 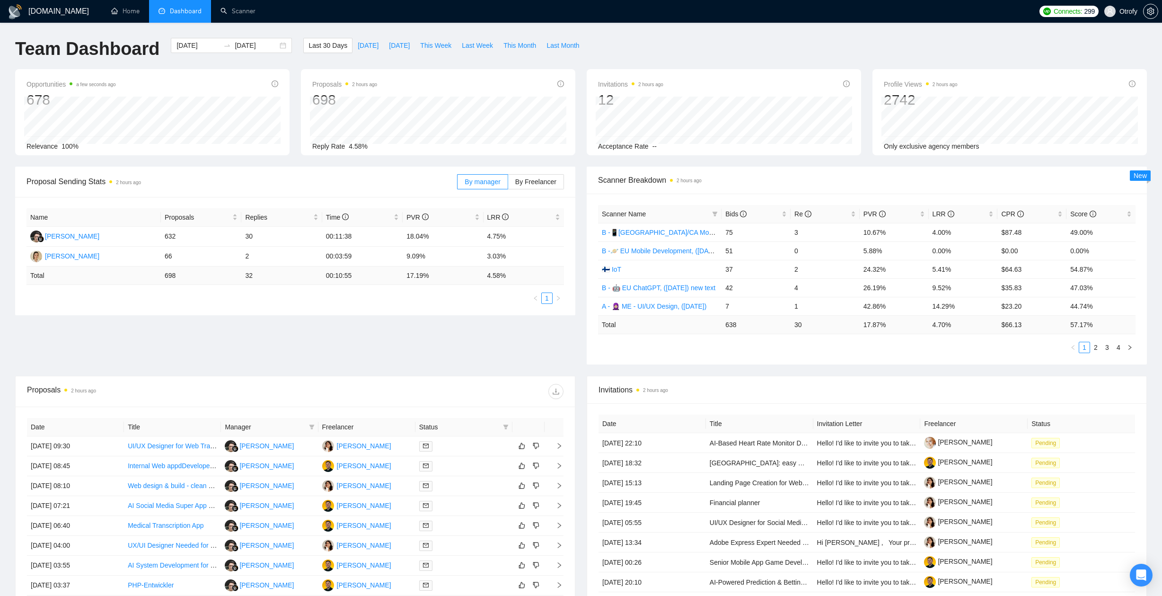 What do you see at coordinates (894, 250) in the screenshot?
I see `td: 5.88%` at bounding box center [894, 250].